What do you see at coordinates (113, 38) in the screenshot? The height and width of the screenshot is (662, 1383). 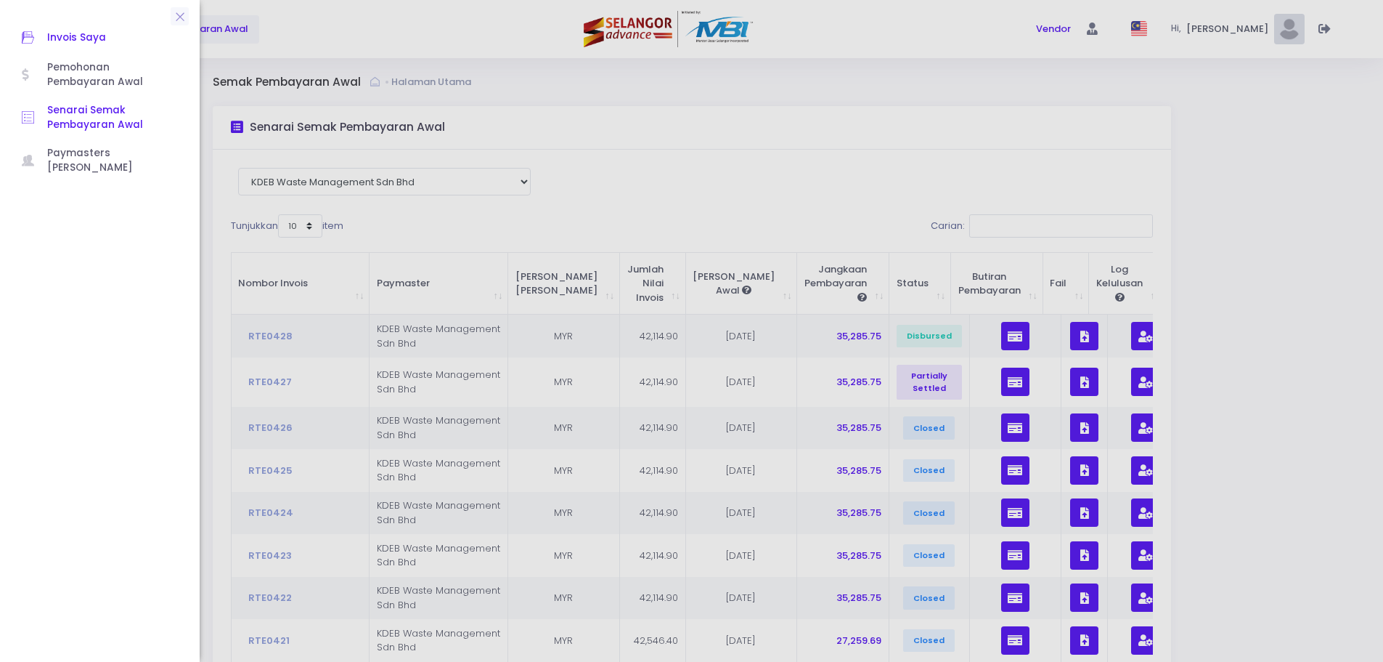 I see `span: Invois Saya` at bounding box center [113, 38].